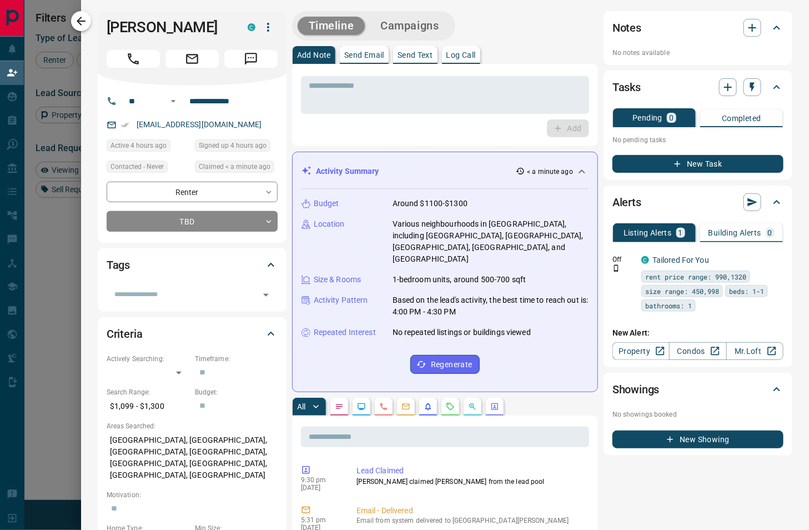 The height and width of the screenshot is (530, 809). Describe the element at coordinates (192, 221) in the screenshot. I see `div: TBD` at that location.